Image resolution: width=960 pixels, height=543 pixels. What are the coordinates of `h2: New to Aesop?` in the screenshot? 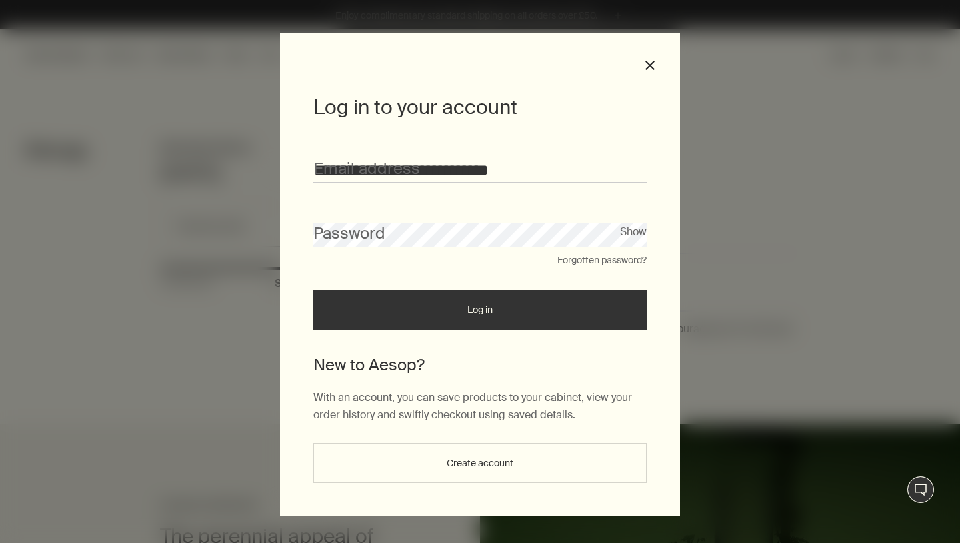 It's located at (480, 365).